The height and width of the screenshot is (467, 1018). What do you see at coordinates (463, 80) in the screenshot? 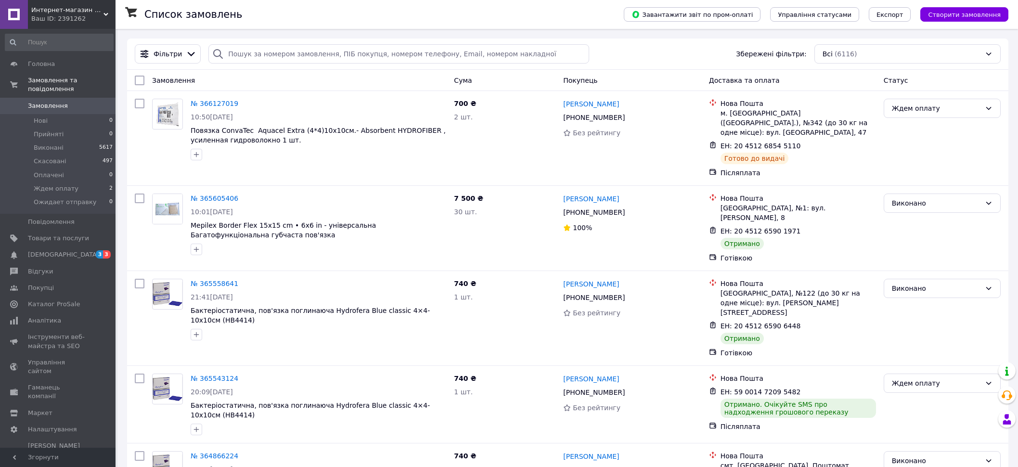
I see `span: Cума` at bounding box center [463, 80].